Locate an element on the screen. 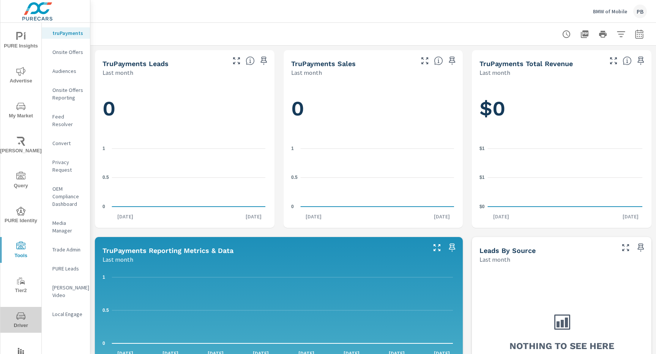 The image size is (656, 354). p: OEM Compliance Dashboard is located at coordinates (68, 196).